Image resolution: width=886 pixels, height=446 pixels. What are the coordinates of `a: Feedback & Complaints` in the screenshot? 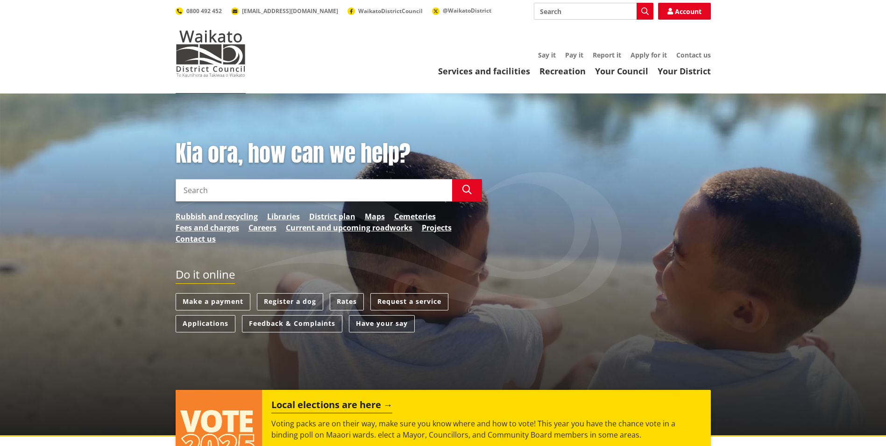 It's located at (292, 323).